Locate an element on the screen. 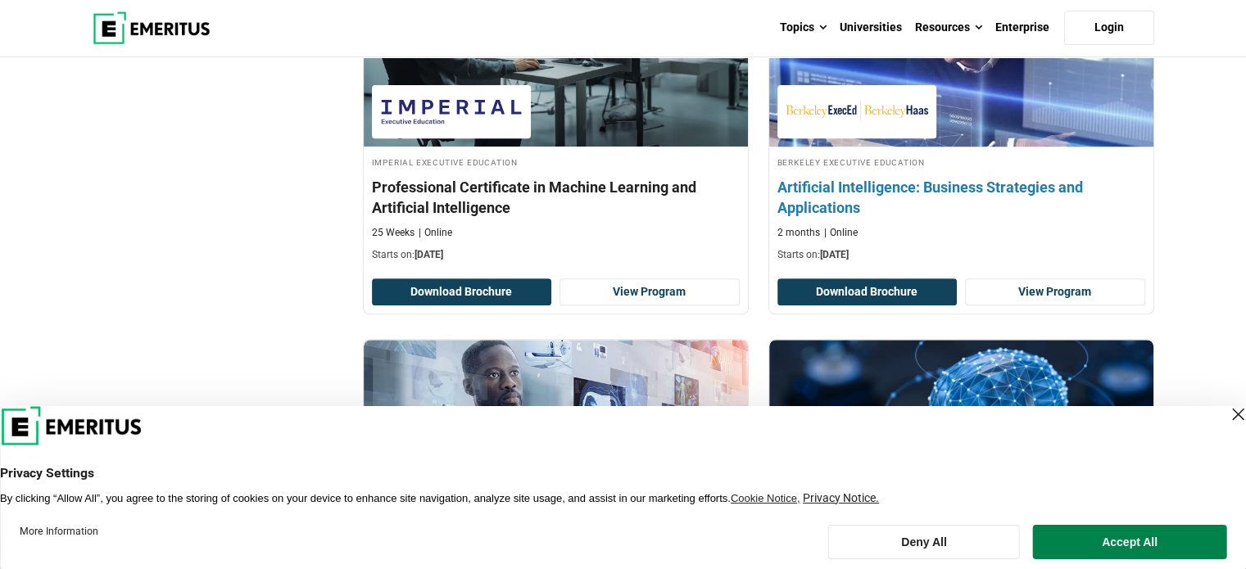  p: 2 months is located at coordinates (799, 233).